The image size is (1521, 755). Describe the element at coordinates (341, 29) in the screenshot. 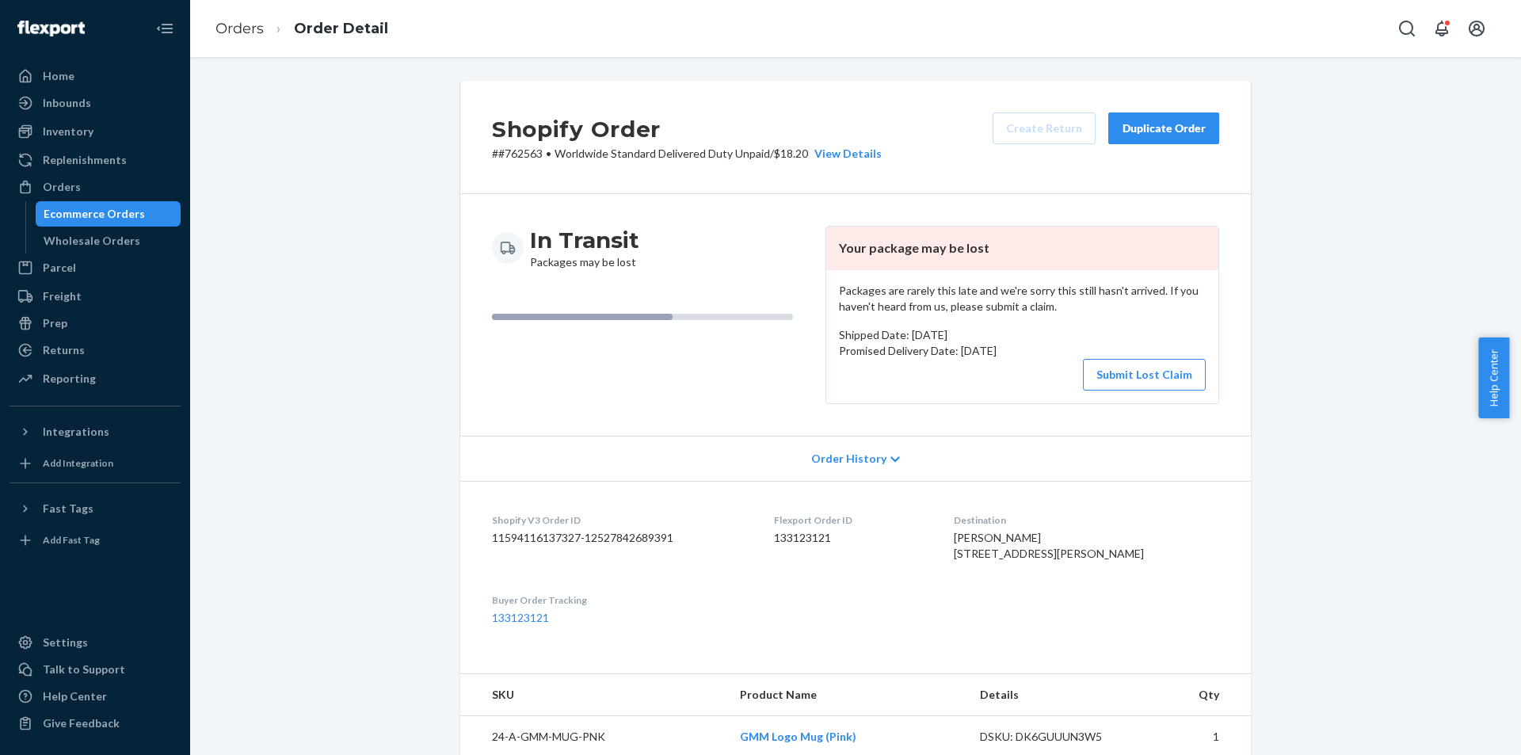

I see `a: Order Detail` at that location.